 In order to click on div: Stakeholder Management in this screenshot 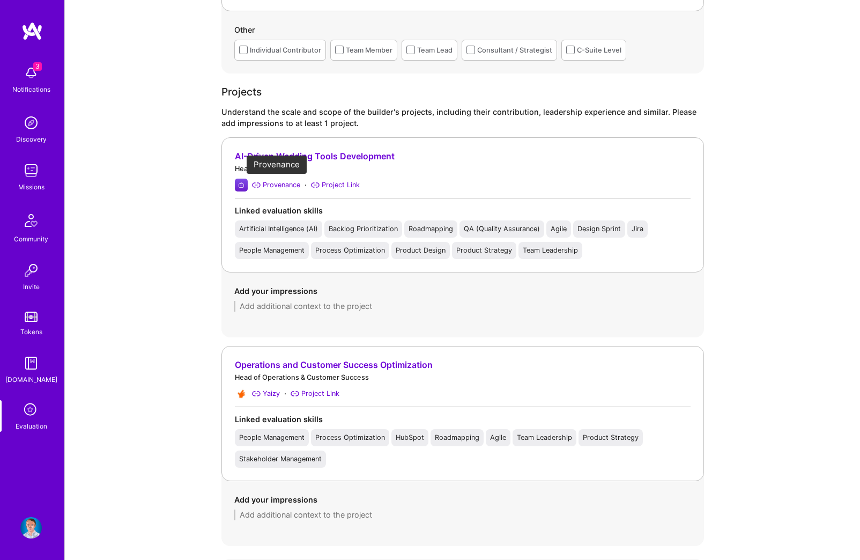, I will do `click(280, 459)`.